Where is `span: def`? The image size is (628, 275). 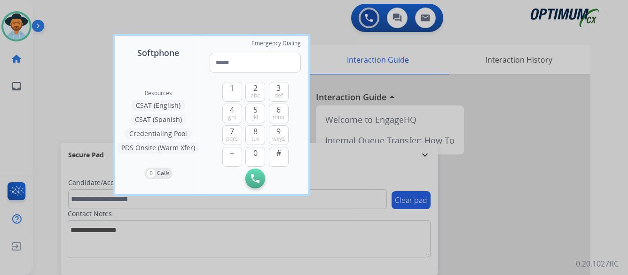
span: def is located at coordinates (279, 95).